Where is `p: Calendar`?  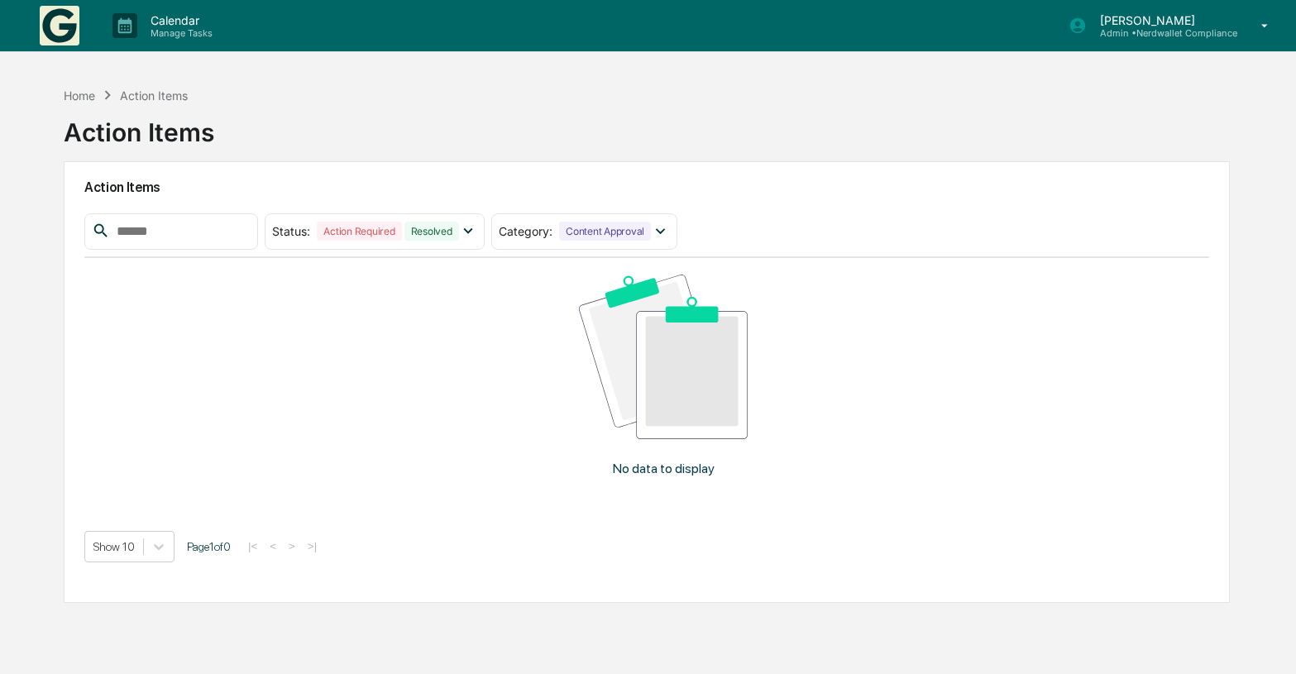
p: Calendar is located at coordinates (179, 20).